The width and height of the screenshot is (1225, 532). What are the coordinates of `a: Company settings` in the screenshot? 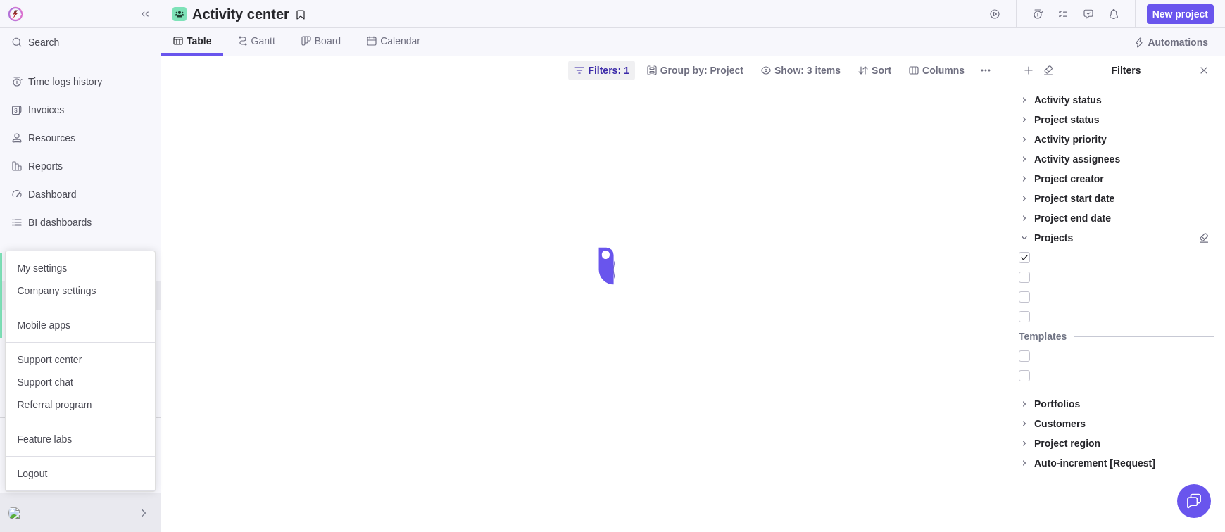 It's located at (80, 291).